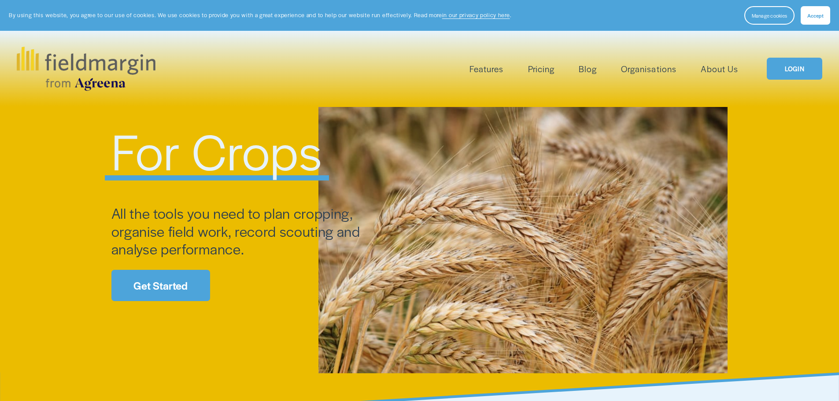 The image size is (839, 401). I want to click on a: About Us, so click(719, 69).